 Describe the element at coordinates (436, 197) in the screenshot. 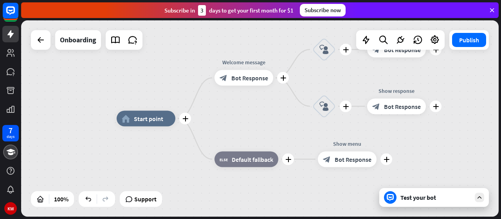

I see `div: Test your bot` at that location.